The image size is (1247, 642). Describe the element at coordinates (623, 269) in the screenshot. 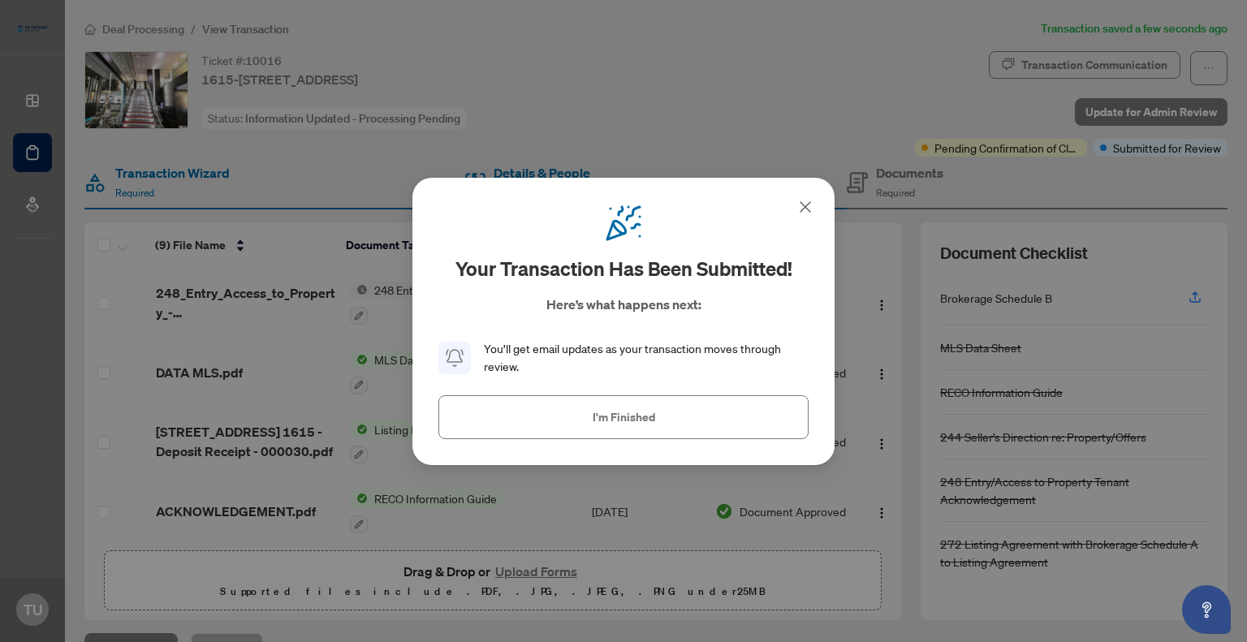

I see `h2: Your transaction has been submitted!` at that location.